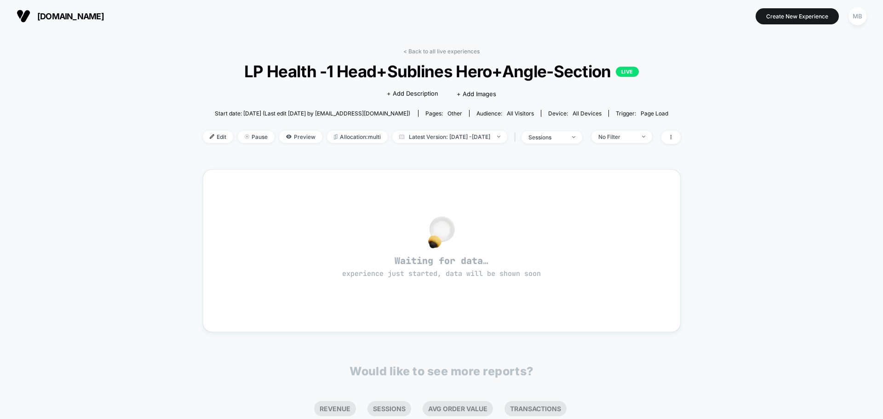 This screenshot has height=419, width=883. I want to click on a: < Back to all live experiences, so click(442, 51).